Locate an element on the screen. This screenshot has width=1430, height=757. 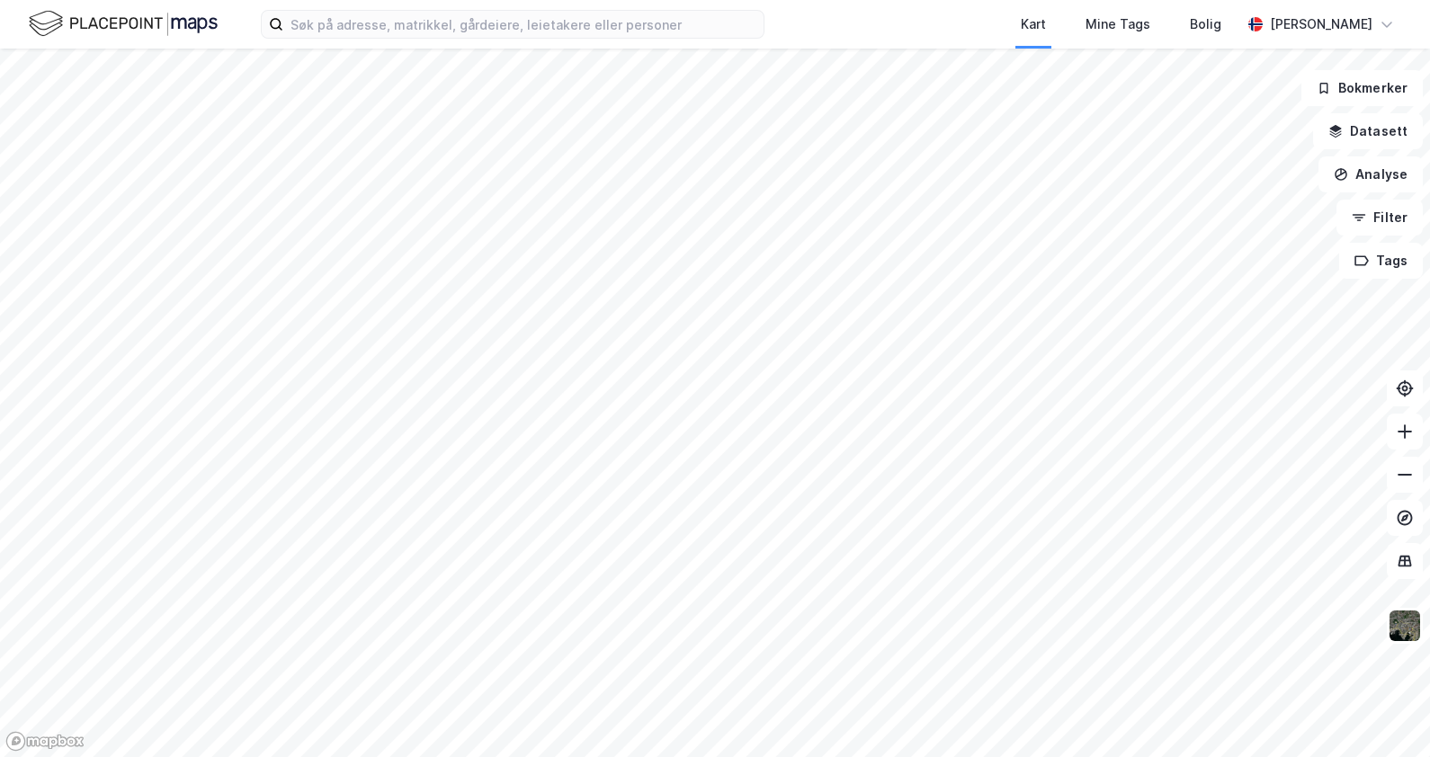
img: logo.f888ab2527a4732fd821a326f86c7f29.svg is located at coordinates (123, 23).